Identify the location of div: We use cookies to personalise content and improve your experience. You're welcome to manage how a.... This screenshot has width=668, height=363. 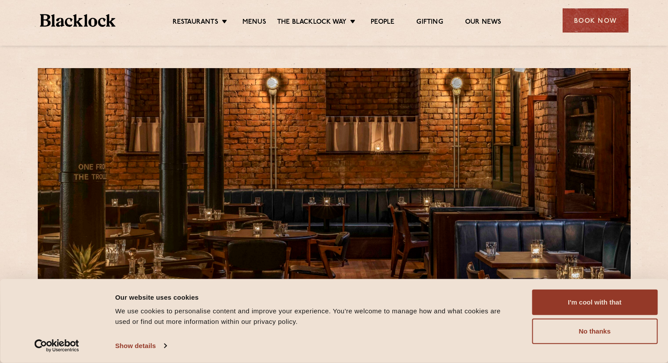
(314, 316).